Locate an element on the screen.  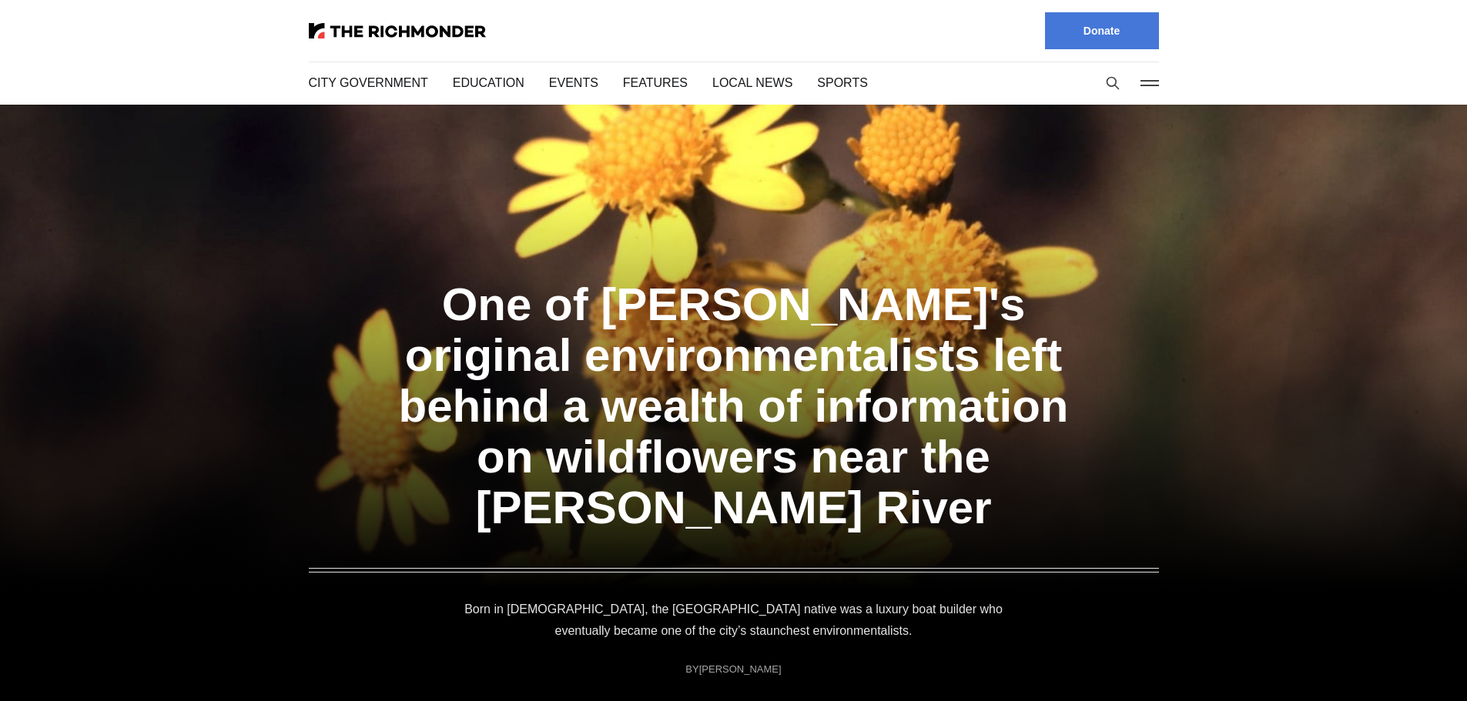
a: Local News is located at coordinates (737, 82).